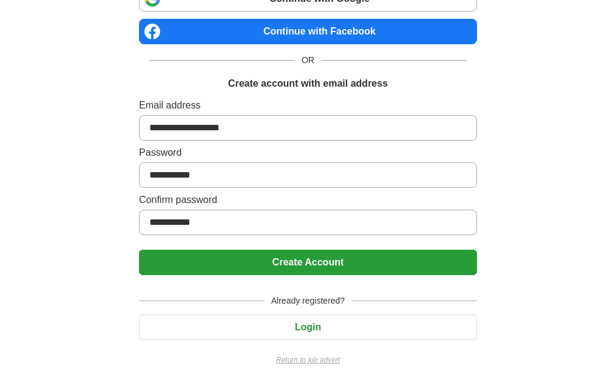 The width and height of the screenshot is (616, 380). Describe the element at coordinates (307, 32) in the screenshot. I see `a: Continue with Facebook` at that location.